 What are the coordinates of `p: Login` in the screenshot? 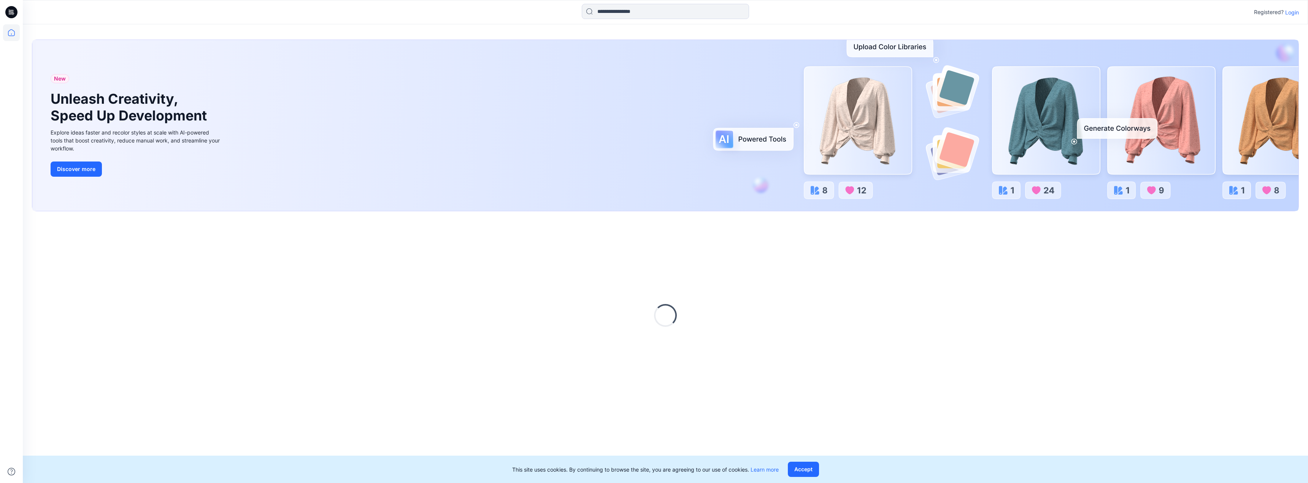 It's located at (1292, 12).